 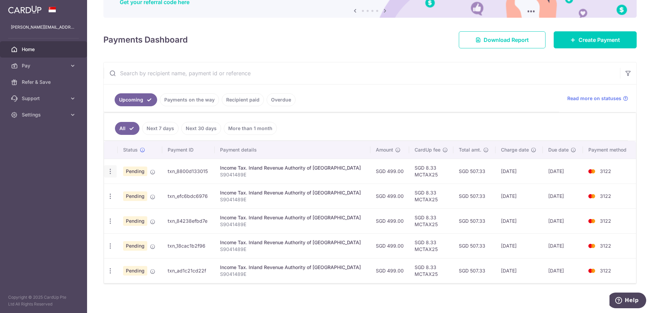 I want to click on span: Status, so click(x=130, y=150).